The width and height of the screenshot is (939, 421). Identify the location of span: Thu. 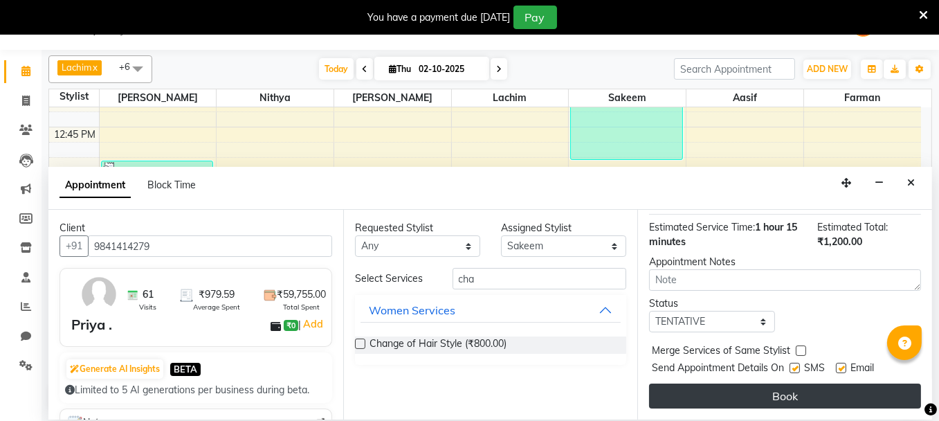
(400, 69).